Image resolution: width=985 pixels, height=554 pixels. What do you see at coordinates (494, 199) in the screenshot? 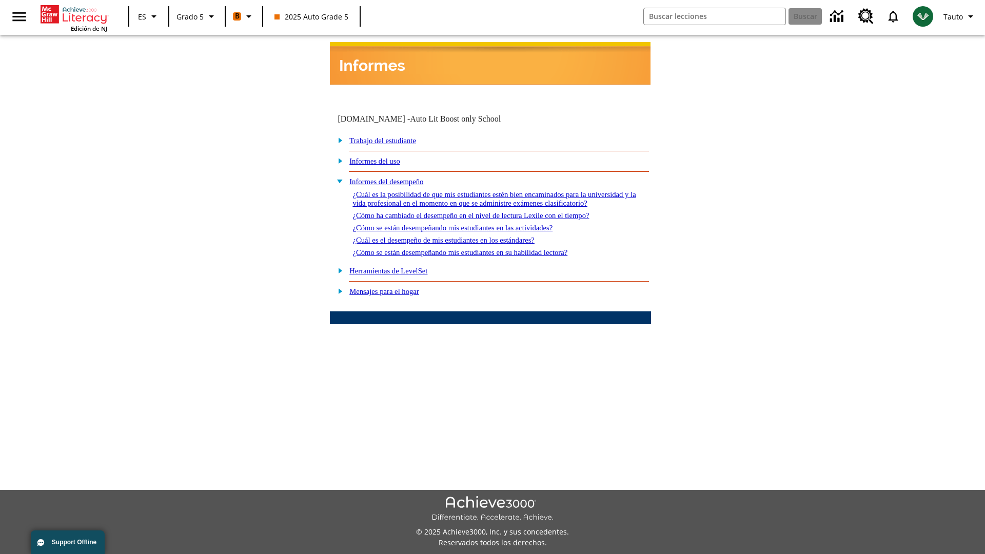
I see `a: ¿Cuál es la posibilidad de que mis estudiantes estén bien encaminados para la universidad y la vi...` at bounding box center [494, 199].